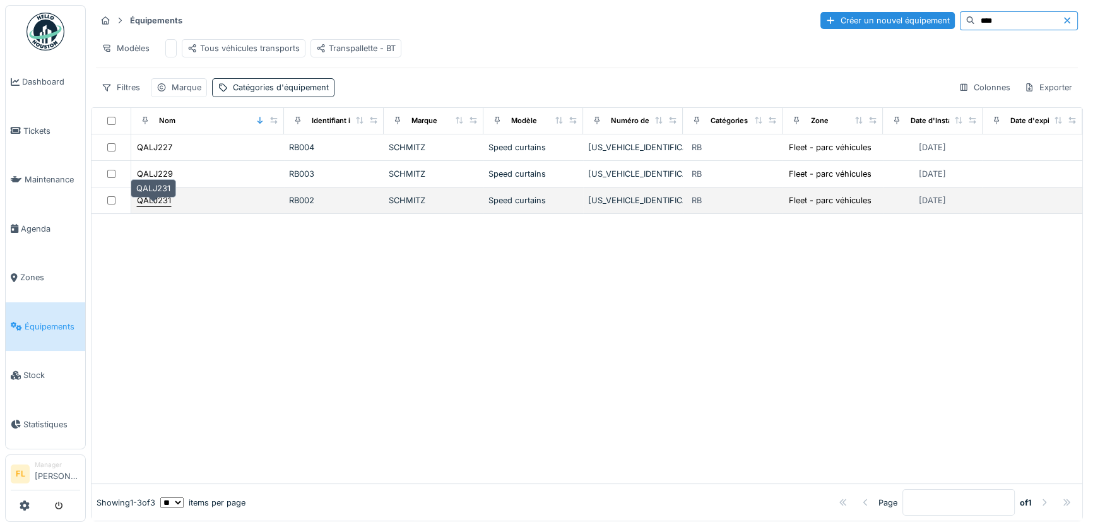  Describe the element at coordinates (155, 147) in the screenshot. I see `div: QALJ227` at that location.